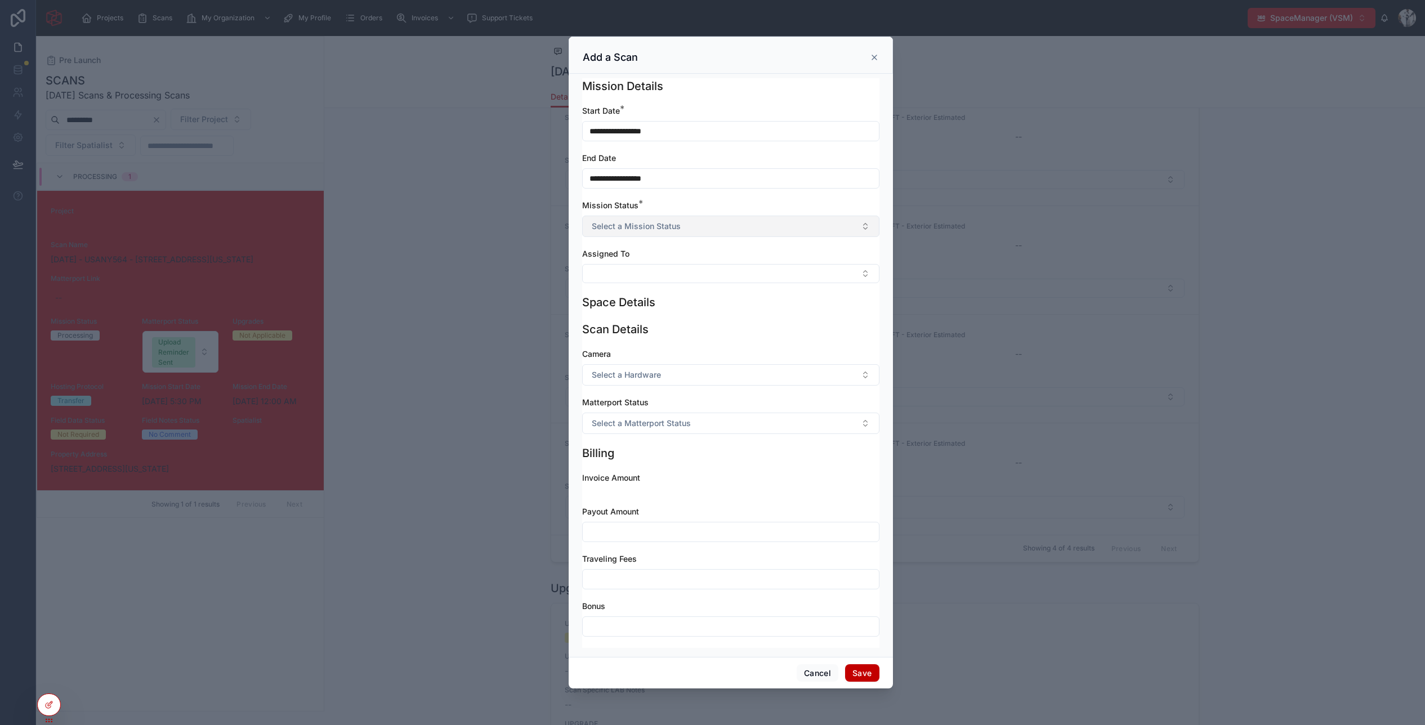 The height and width of the screenshot is (725, 1425). What do you see at coordinates (619, 302) in the screenshot?
I see `h1: Space Details` at bounding box center [619, 302].